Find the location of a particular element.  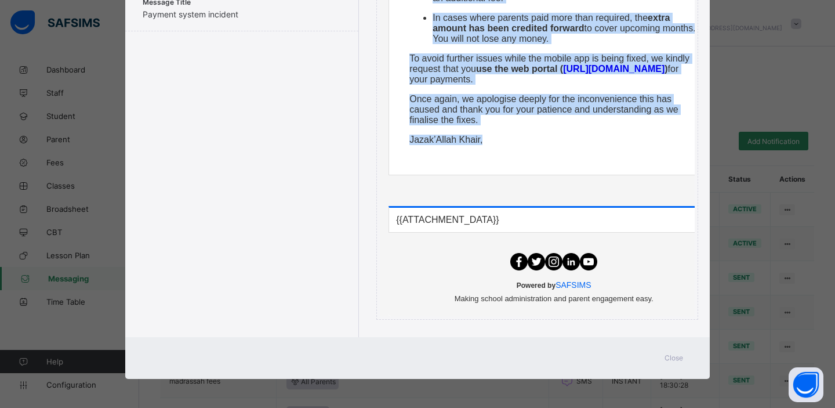

img: twitter_alt.png is located at coordinates (536, 261).